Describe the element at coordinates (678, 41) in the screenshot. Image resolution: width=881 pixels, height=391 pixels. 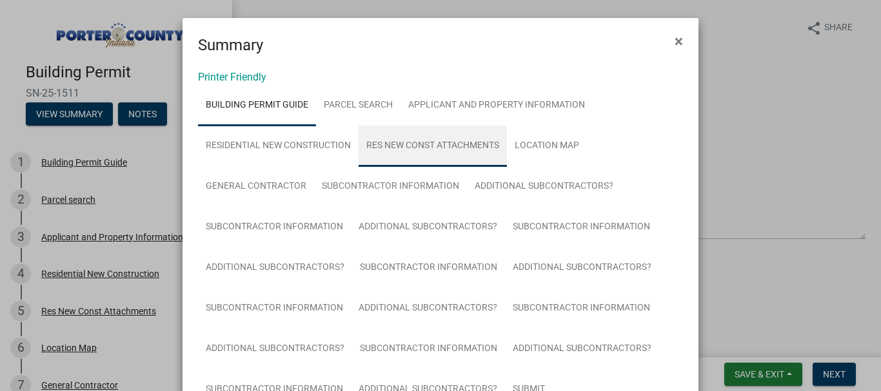
I see `button: Close` at that location.